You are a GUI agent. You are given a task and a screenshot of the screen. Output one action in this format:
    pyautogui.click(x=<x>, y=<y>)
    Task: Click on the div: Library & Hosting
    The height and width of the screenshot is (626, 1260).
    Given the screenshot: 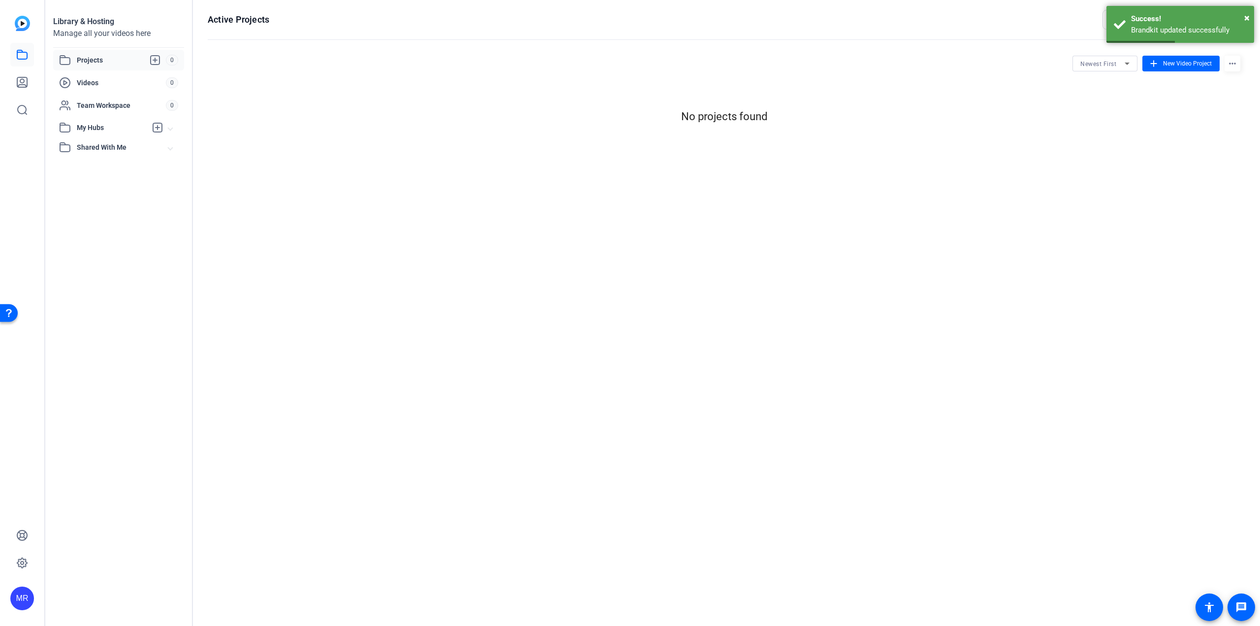 What is the action you would take?
    pyautogui.click(x=119, y=22)
    